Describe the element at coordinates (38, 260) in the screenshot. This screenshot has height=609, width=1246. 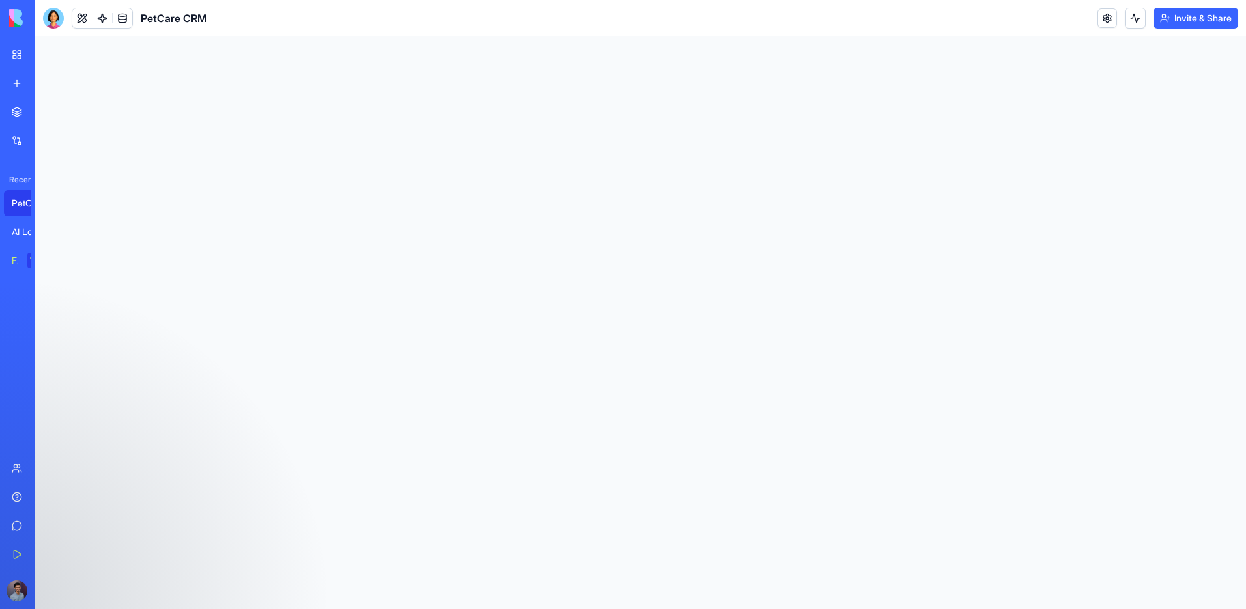
I see `div: TRY` at that location.